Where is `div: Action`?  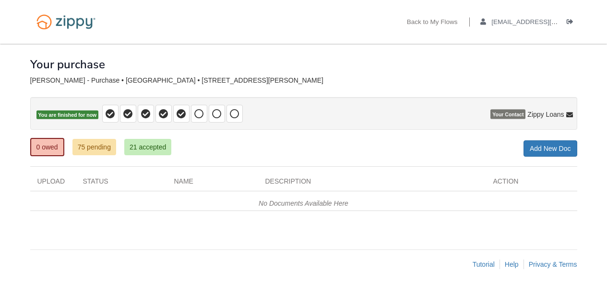 div: Action is located at coordinates (532, 183).